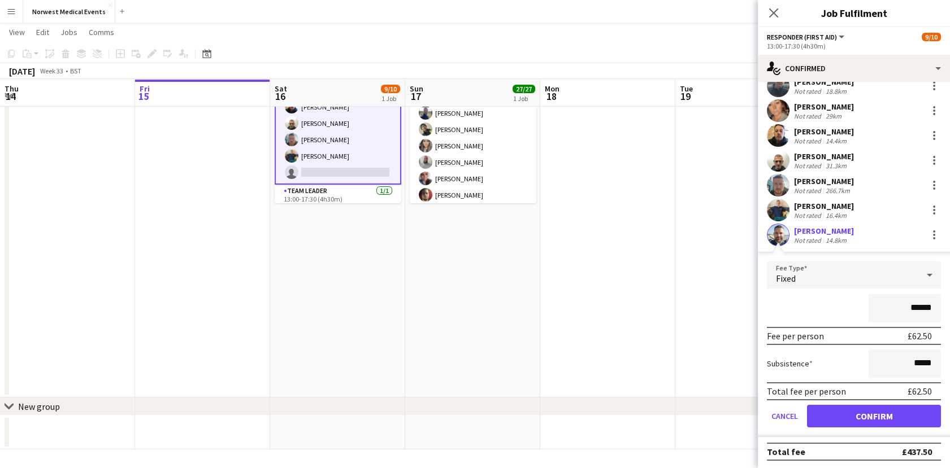  Describe the element at coordinates (873, 416) in the screenshot. I see `button: Confirm` at that location.